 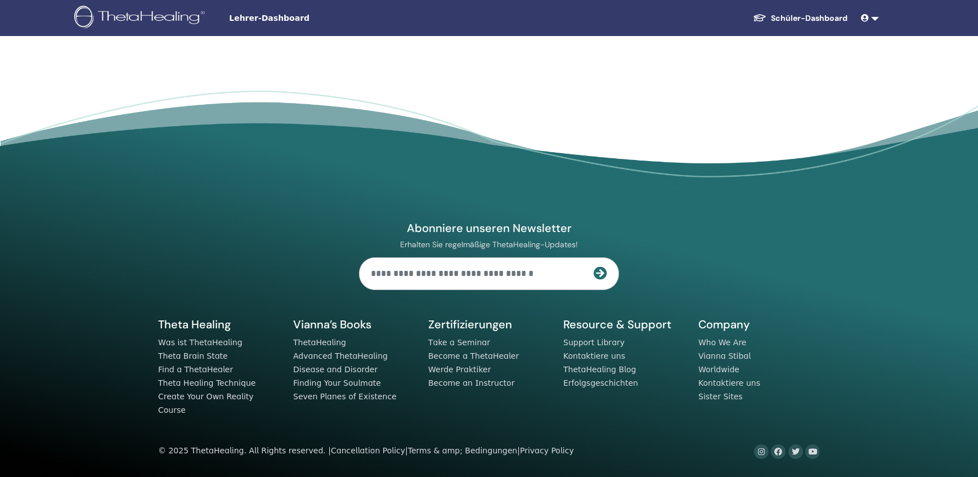 I want to click on a: Find a ThetaHealer, so click(x=195, y=369).